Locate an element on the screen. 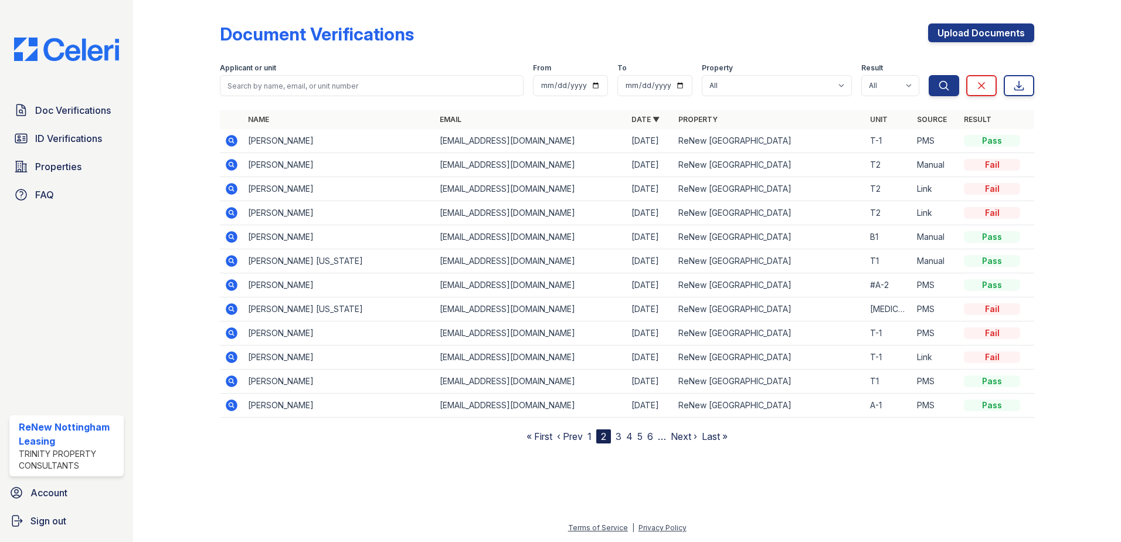 The image size is (1121, 542). span: Sign out is located at coordinates (48, 521).